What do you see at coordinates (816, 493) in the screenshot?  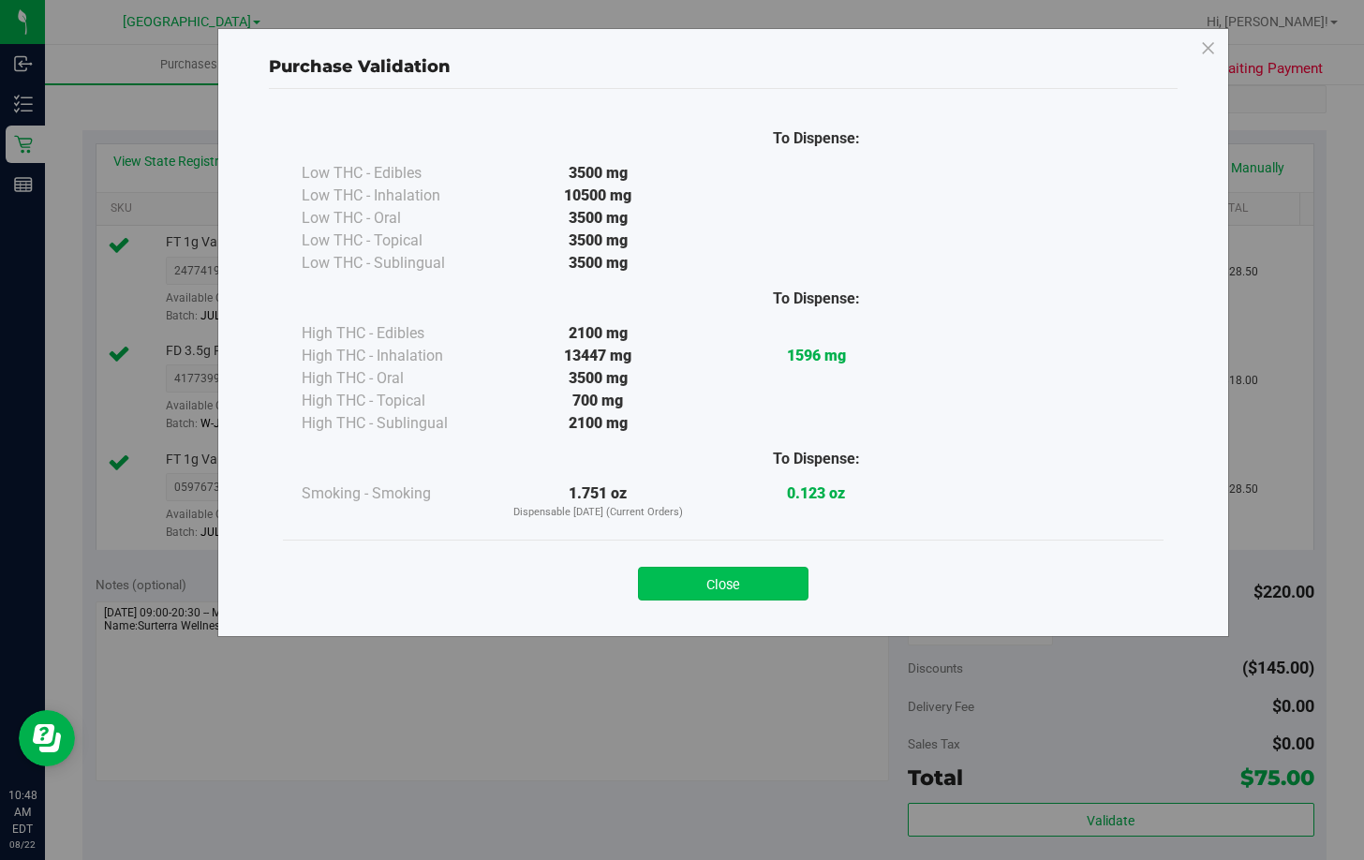 I see `strong: 0.123 oz` at bounding box center [816, 493].